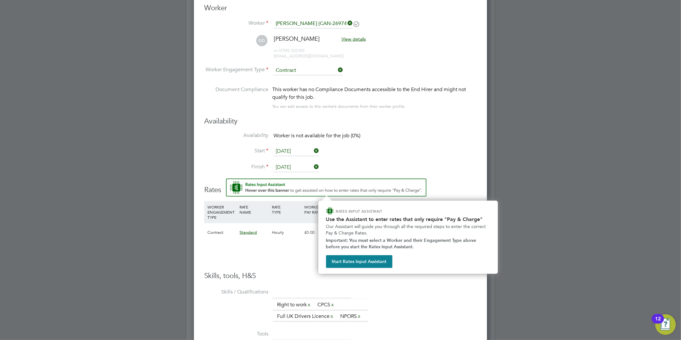  I want to click on span: GD, so click(262, 40).